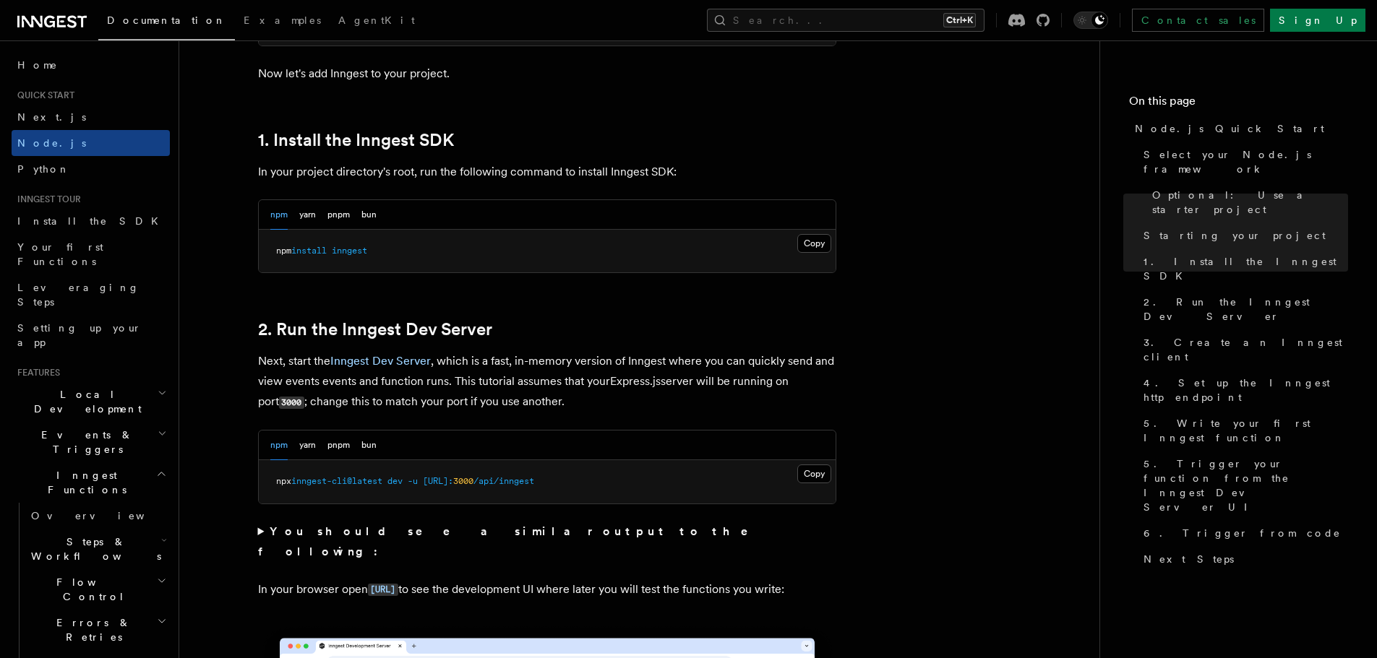 The width and height of the screenshot is (1377, 658). Describe the element at coordinates (1245, 269) in the screenshot. I see `span: 1. Install the Inngest SDK` at that location.